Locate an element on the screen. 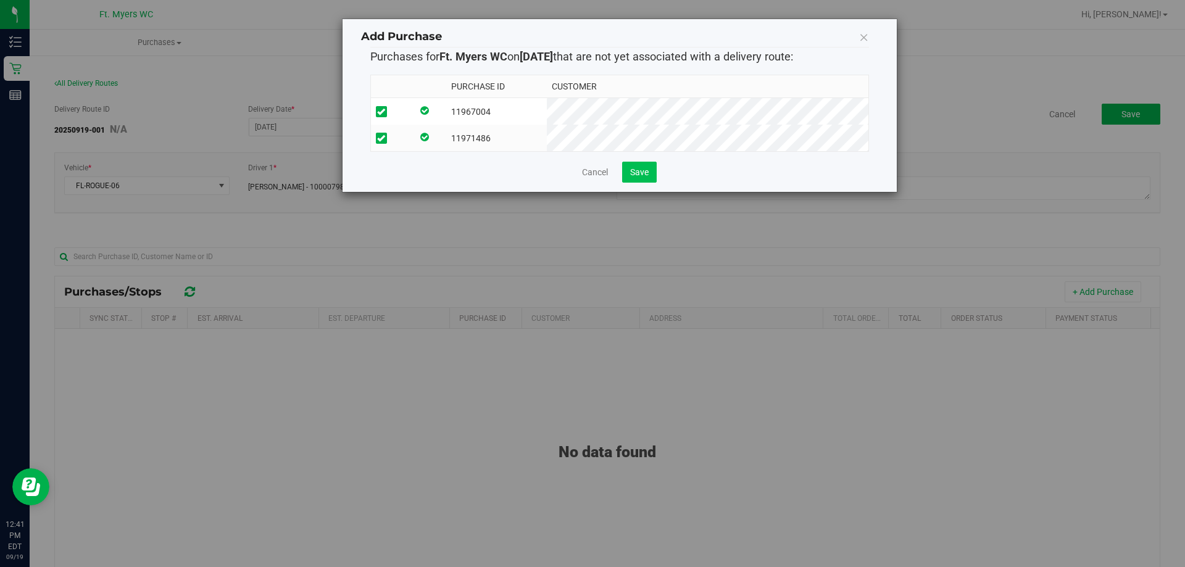 The height and width of the screenshot is (567, 1185). span: Add Purchase is located at coordinates (401, 36).